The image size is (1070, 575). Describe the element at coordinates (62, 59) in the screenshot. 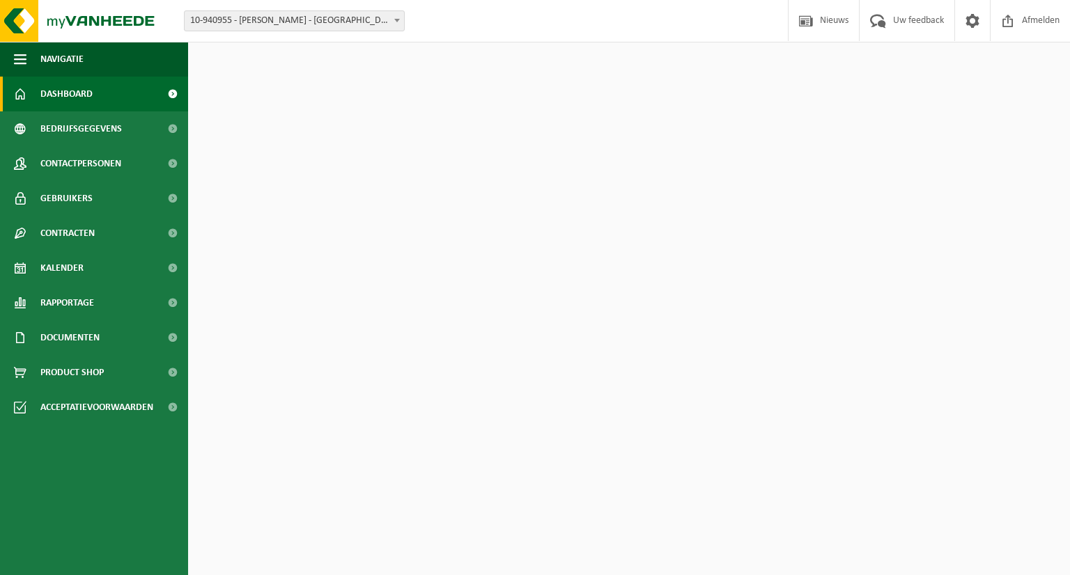

I see `span: Navigatie` at that location.